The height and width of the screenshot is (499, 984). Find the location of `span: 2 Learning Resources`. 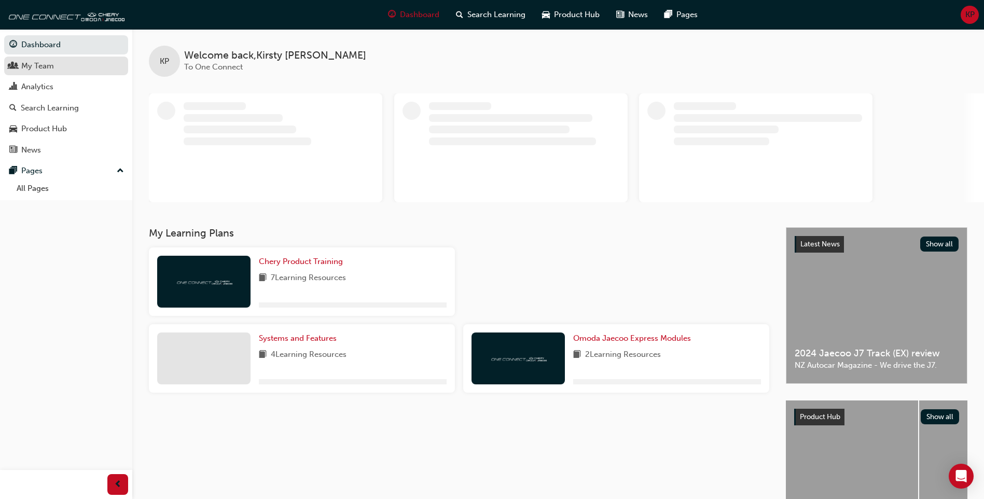

span: 2 Learning Resources is located at coordinates (623, 355).